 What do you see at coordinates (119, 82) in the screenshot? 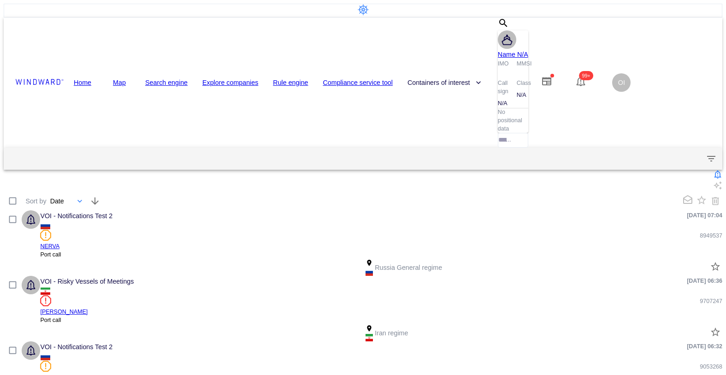
I see `a: Map` at bounding box center [119, 82].